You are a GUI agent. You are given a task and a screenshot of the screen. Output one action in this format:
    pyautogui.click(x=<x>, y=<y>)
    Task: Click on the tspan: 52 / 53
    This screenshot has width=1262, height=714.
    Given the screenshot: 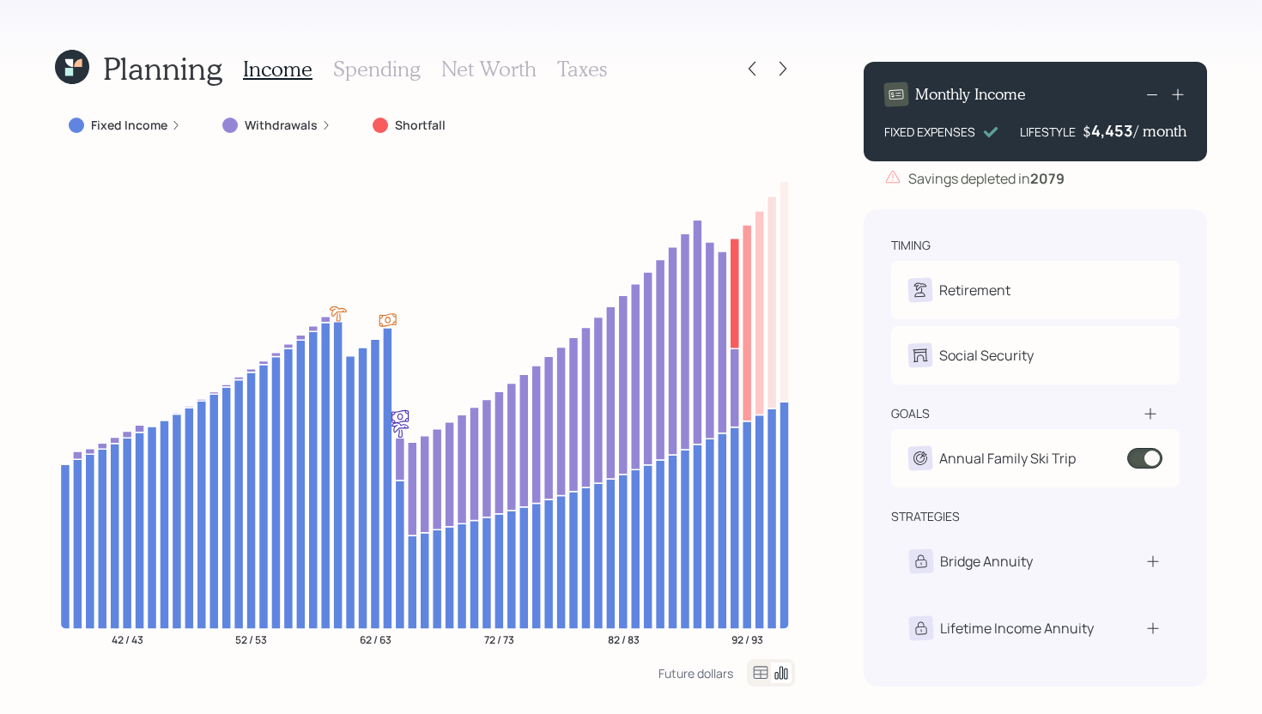 What is the action you would take?
    pyautogui.click(x=251, y=639)
    